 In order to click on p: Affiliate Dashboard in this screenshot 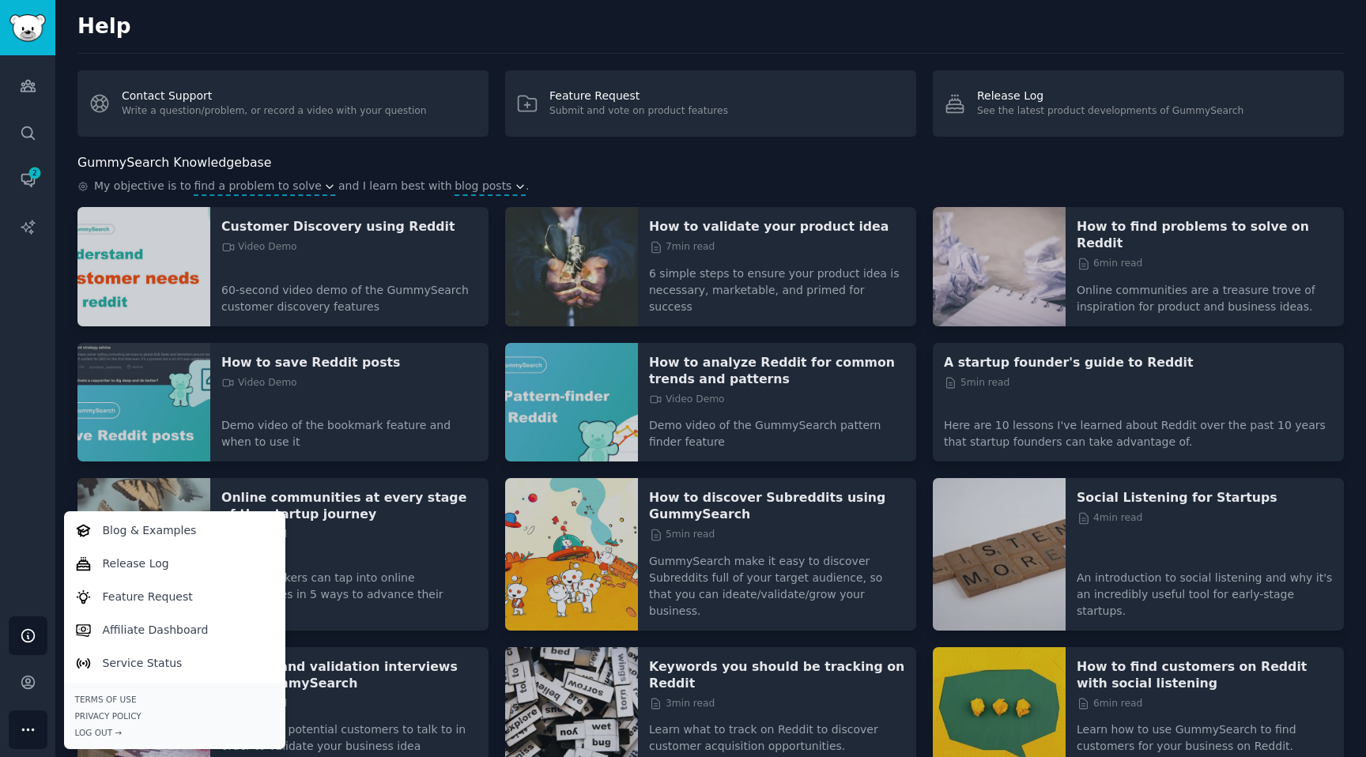, I will do `click(156, 630)`.